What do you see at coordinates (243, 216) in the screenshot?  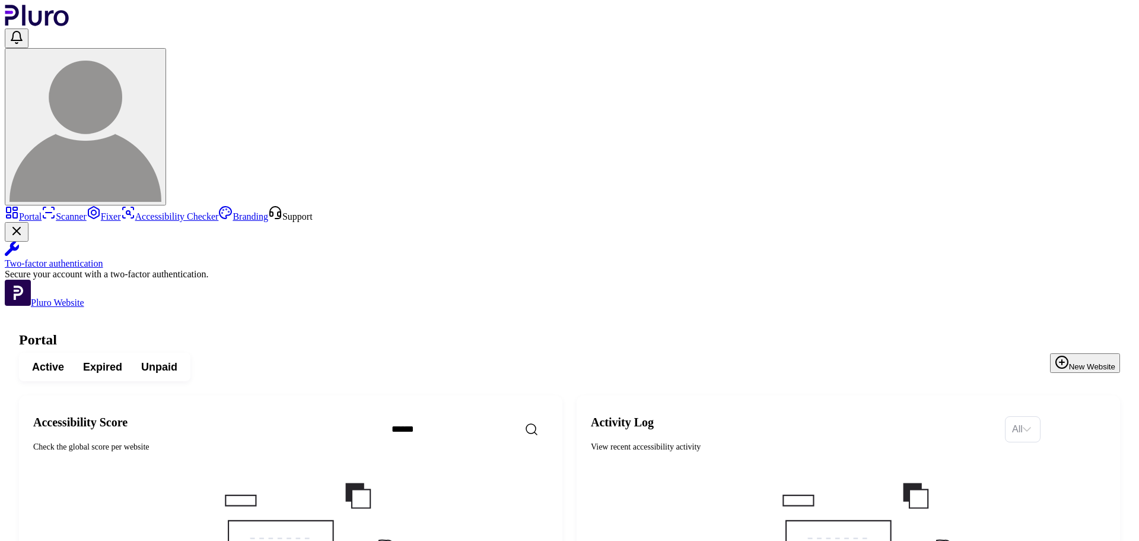 I see `a: Branding` at bounding box center [243, 216].